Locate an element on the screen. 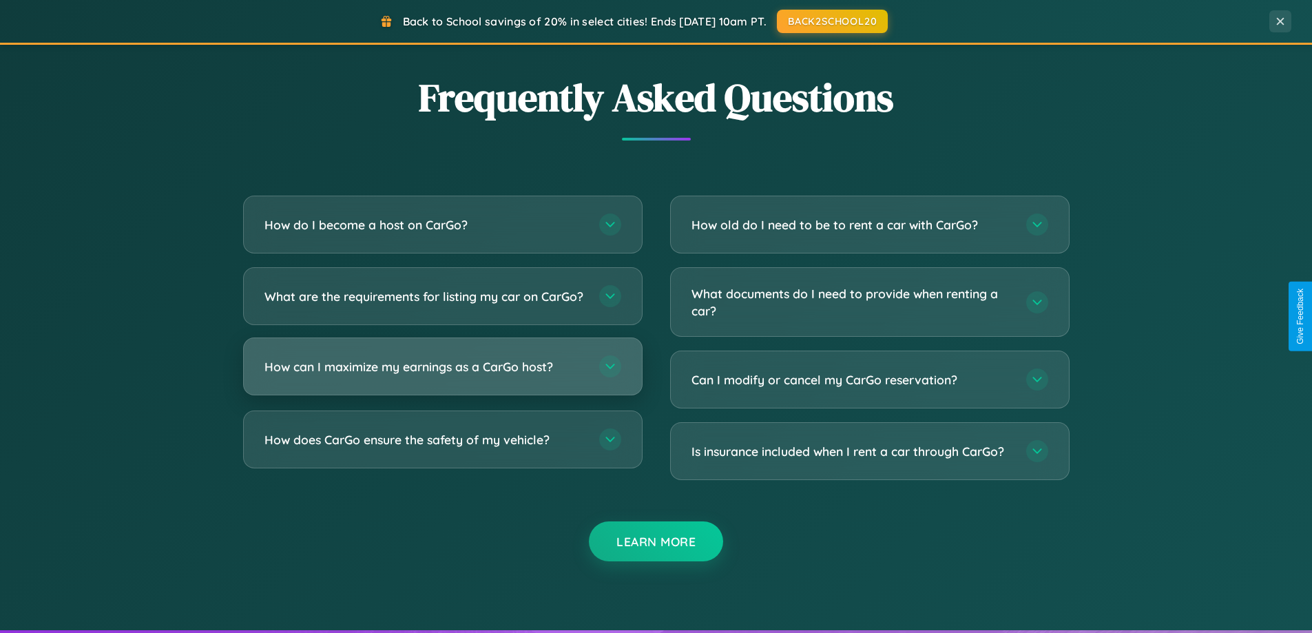 This screenshot has width=1312, height=633. h3: What are the requirements for listing my car on CarGo? is located at coordinates (425, 296).